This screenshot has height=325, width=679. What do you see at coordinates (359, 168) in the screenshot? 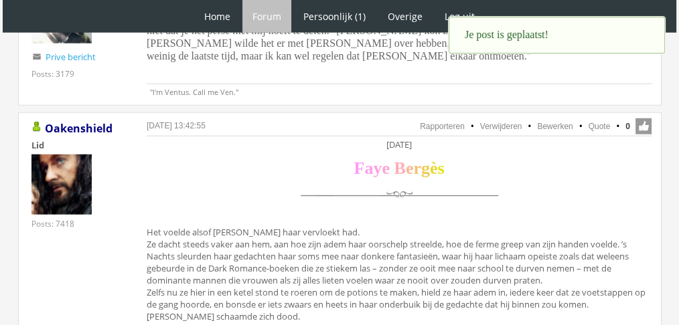
I see `span: F` at bounding box center [359, 168].